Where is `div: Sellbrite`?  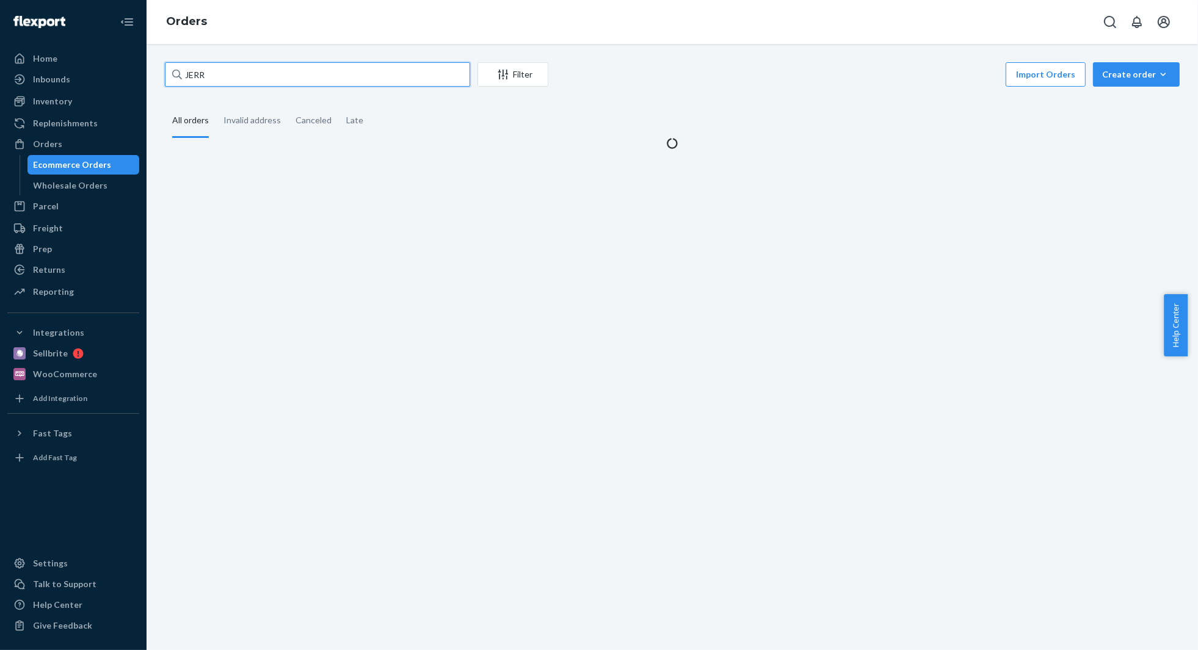 div: Sellbrite is located at coordinates (50, 354).